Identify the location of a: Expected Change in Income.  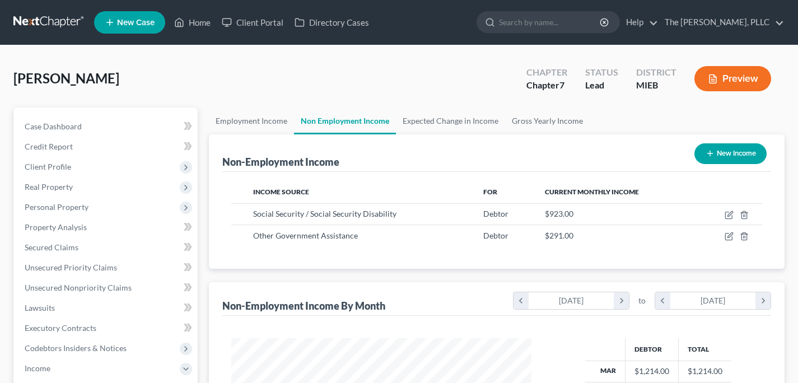
(450, 121).